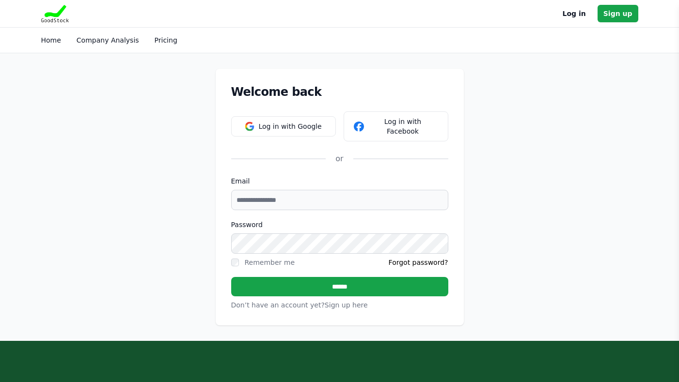  Describe the element at coordinates (270, 263) in the screenshot. I see `label: Remember me` at that location.